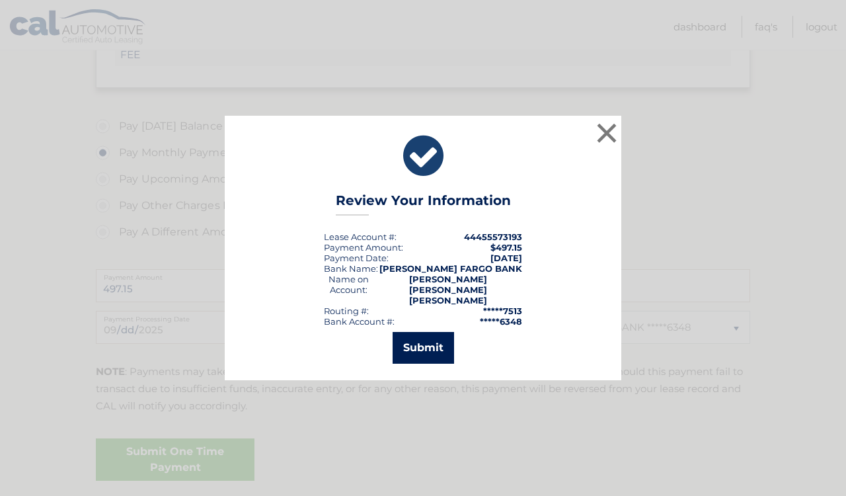 The image size is (846, 496). I want to click on div: Lease Account #:, so click(360, 237).